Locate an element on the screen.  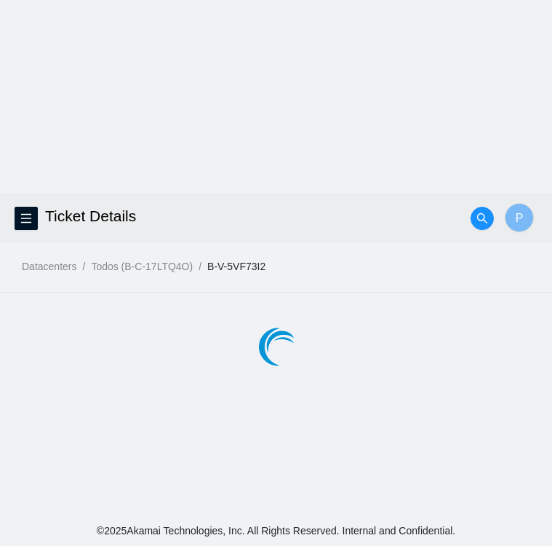
a: Todos (B-C-17LTQ4O) is located at coordinates (142, 266).